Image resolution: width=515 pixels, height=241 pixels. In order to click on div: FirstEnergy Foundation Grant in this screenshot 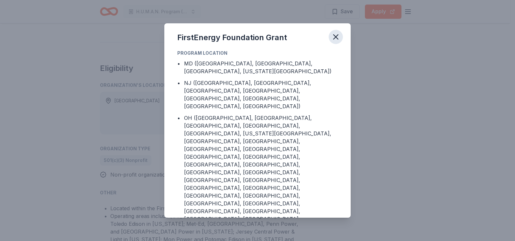, I will do `click(232, 38)`.